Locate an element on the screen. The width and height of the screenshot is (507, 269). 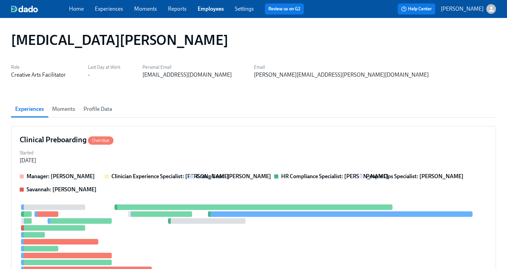
span: Overdue is located at coordinates (101, 140).